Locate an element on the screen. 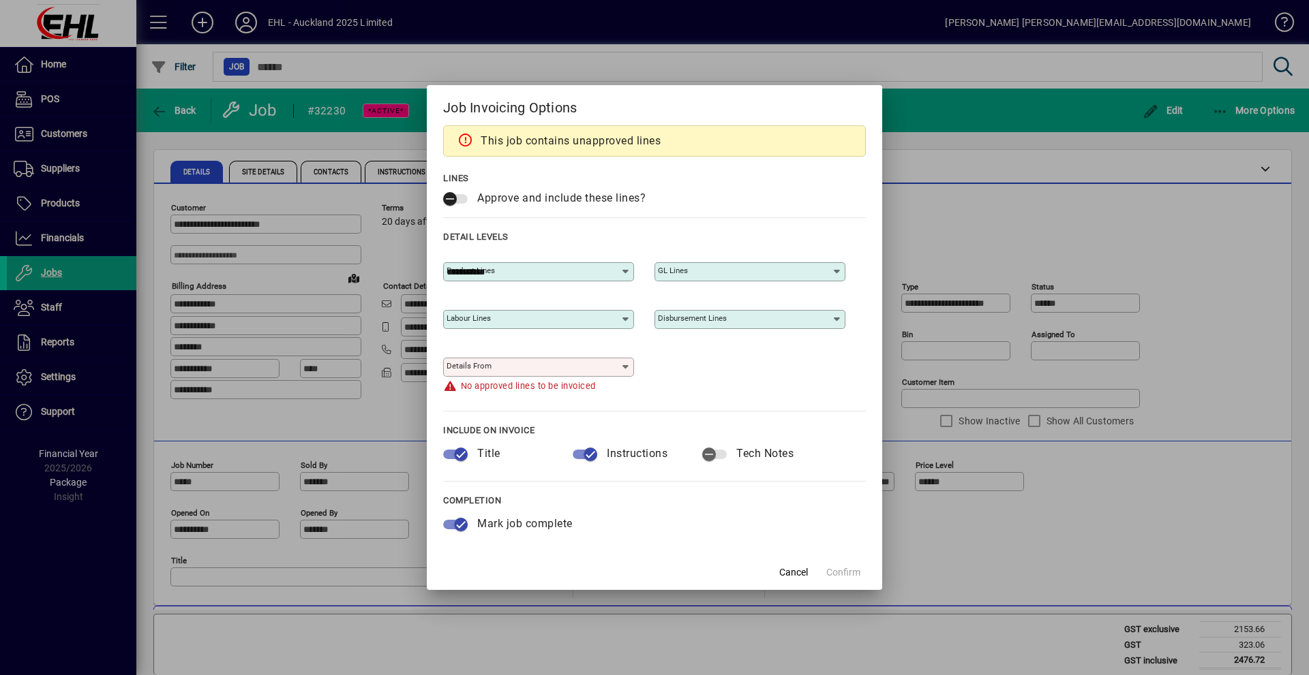  span: Confirm is located at coordinates (843, 573).